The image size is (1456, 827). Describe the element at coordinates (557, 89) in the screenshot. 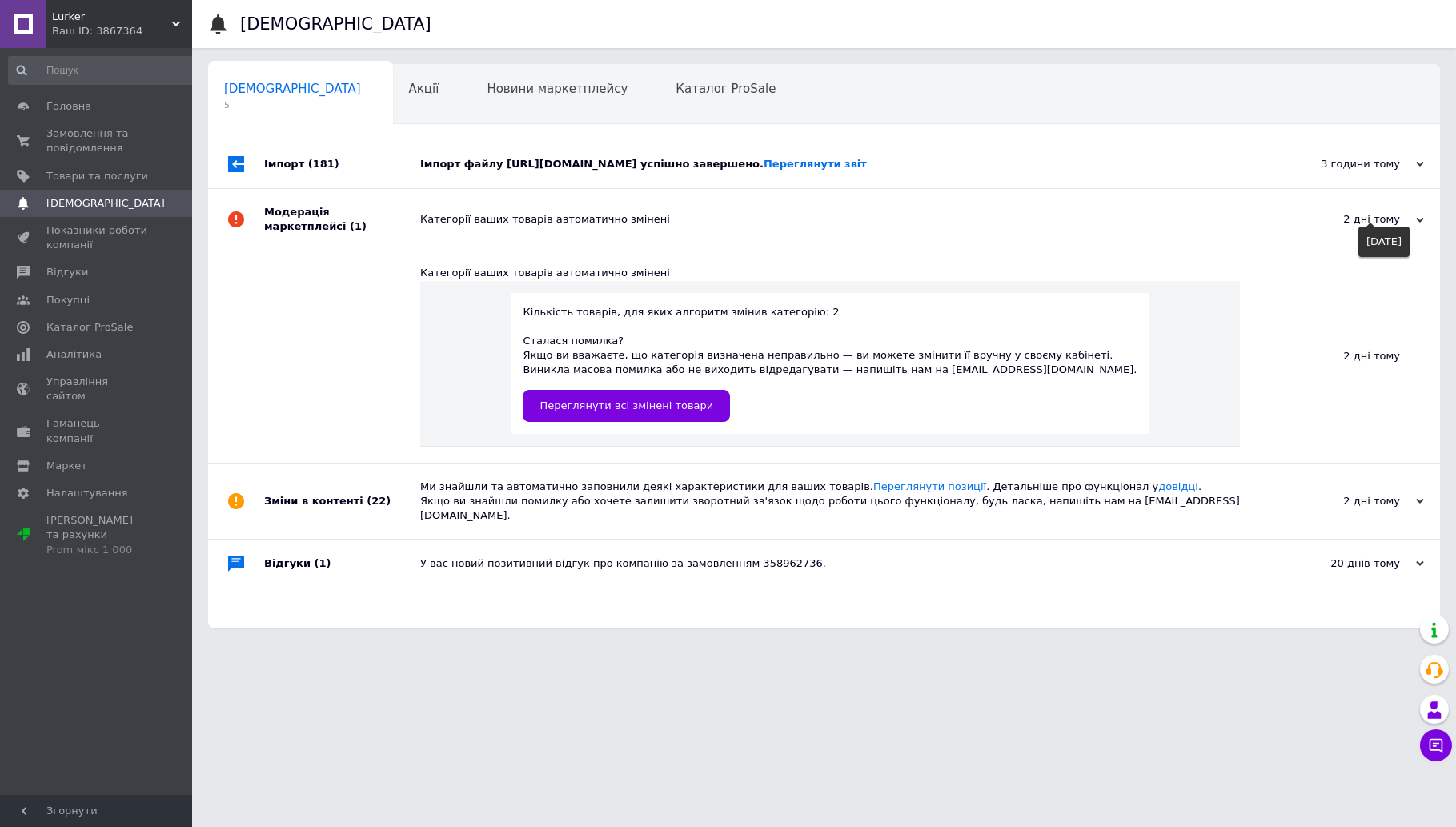

I see `span: Новини маркетплейсу` at that location.